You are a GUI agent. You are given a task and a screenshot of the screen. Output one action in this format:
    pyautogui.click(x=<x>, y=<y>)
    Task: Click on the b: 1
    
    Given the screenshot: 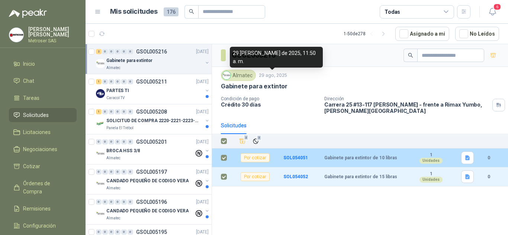 What is the action you would take?
    pyautogui.click(x=431, y=174)
    